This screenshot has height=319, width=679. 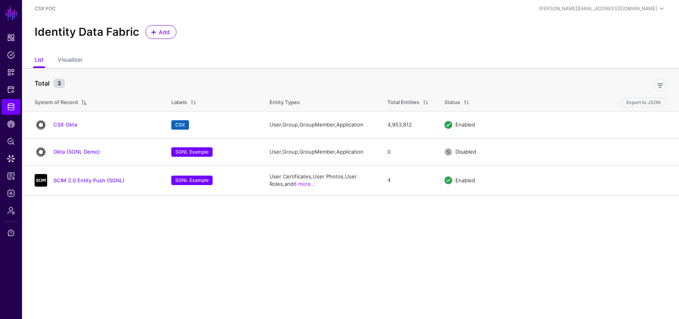 I want to click on td: 0, so click(x=408, y=152).